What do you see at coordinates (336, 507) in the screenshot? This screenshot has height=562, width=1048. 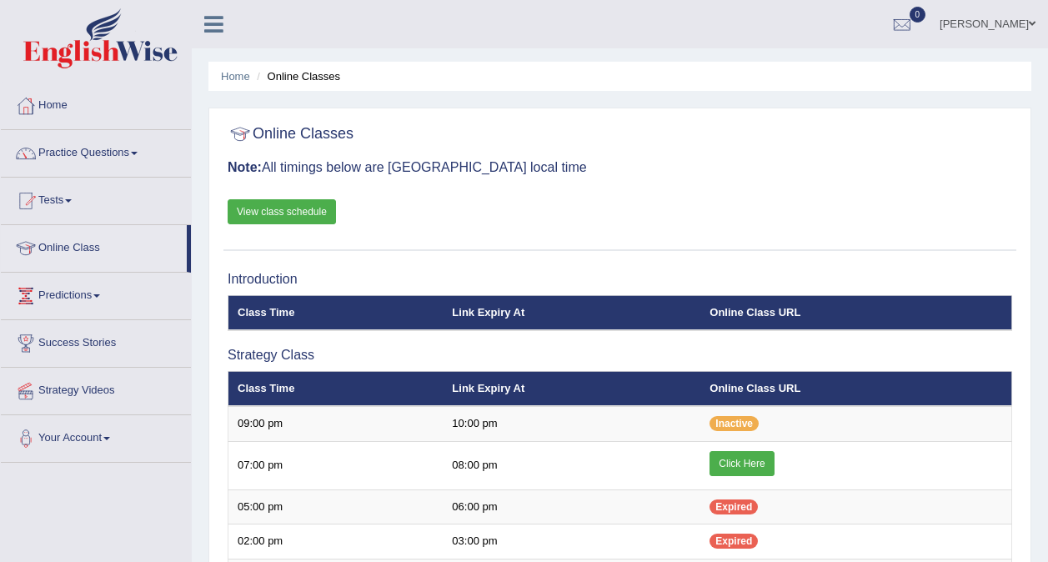 I see `td: 05:00 pm` at bounding box center [336, 507].